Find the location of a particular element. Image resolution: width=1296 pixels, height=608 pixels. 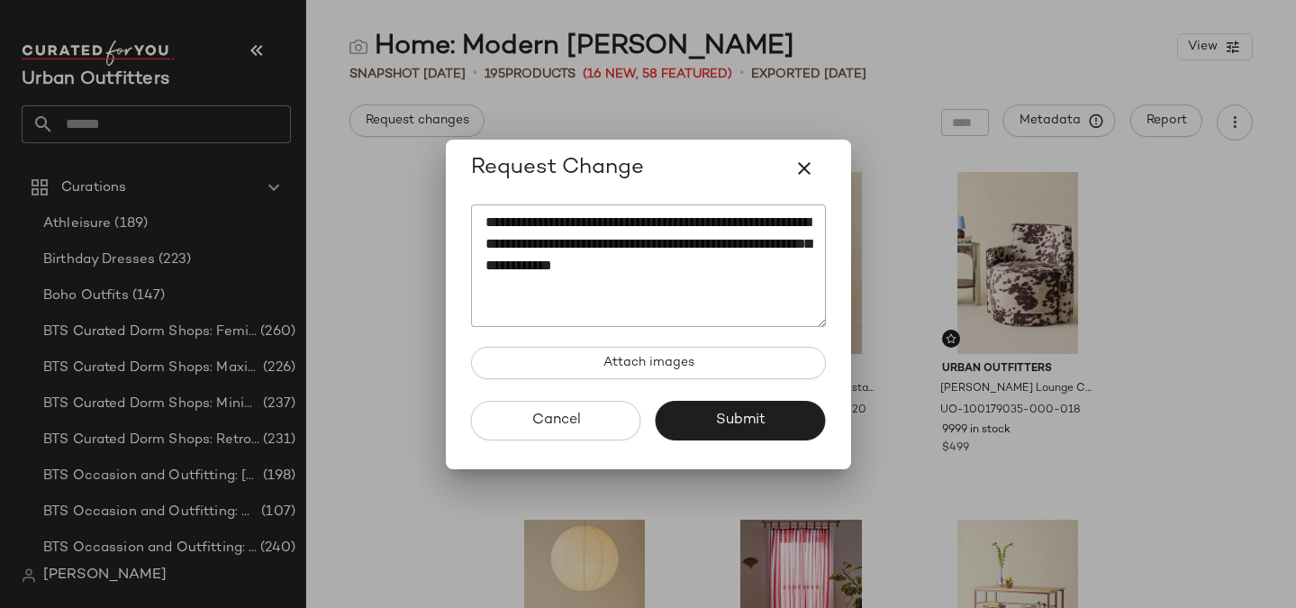

button: Cancel is located at coordinates (556, 421).